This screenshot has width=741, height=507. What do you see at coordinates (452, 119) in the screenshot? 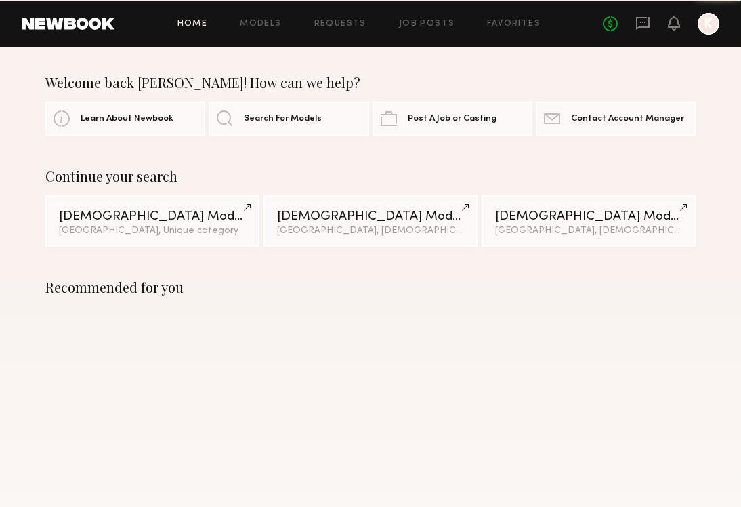
I see `a: Post A Job or Casting` at bounding box center [452, 119].